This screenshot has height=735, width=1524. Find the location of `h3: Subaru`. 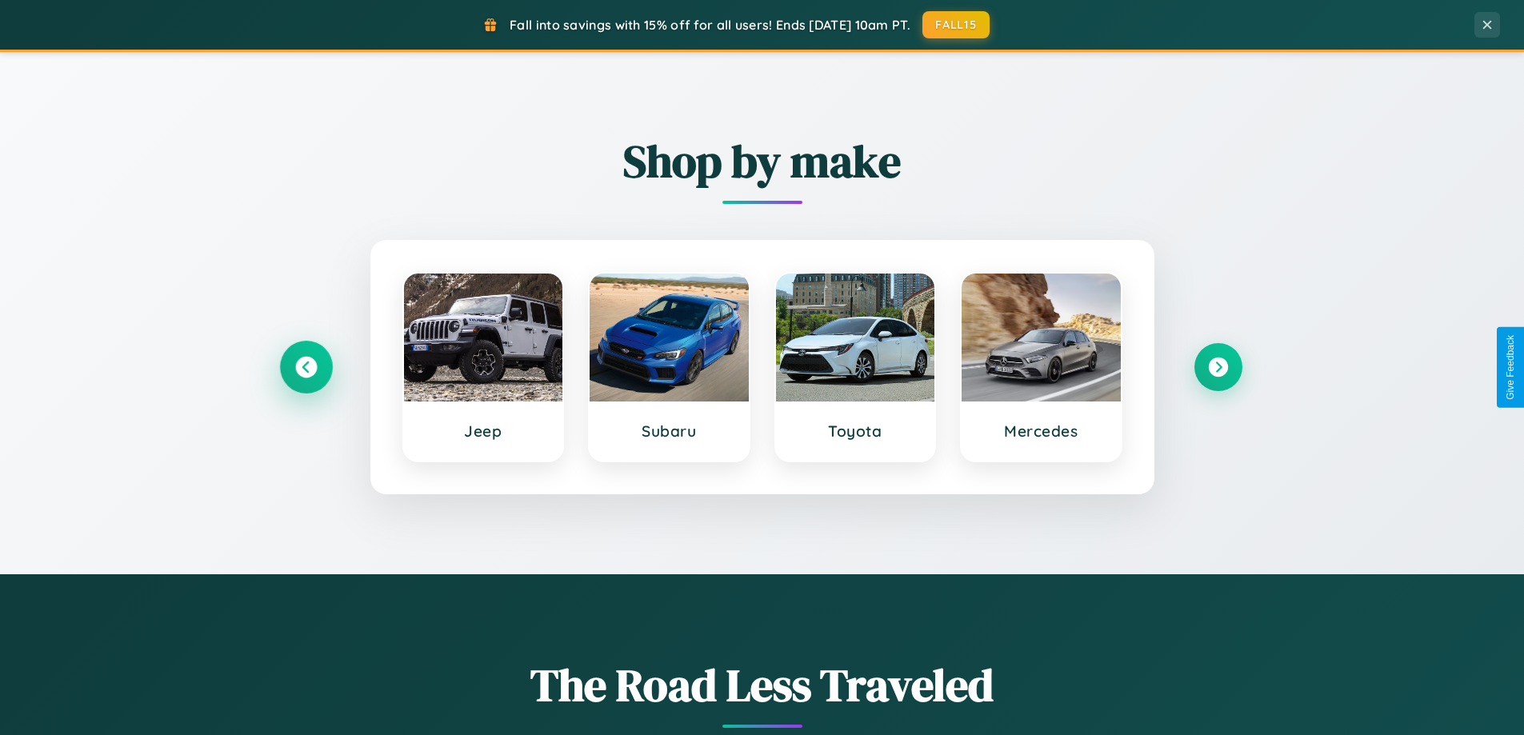

h3: Subaru is located at coordinates (669, 431).